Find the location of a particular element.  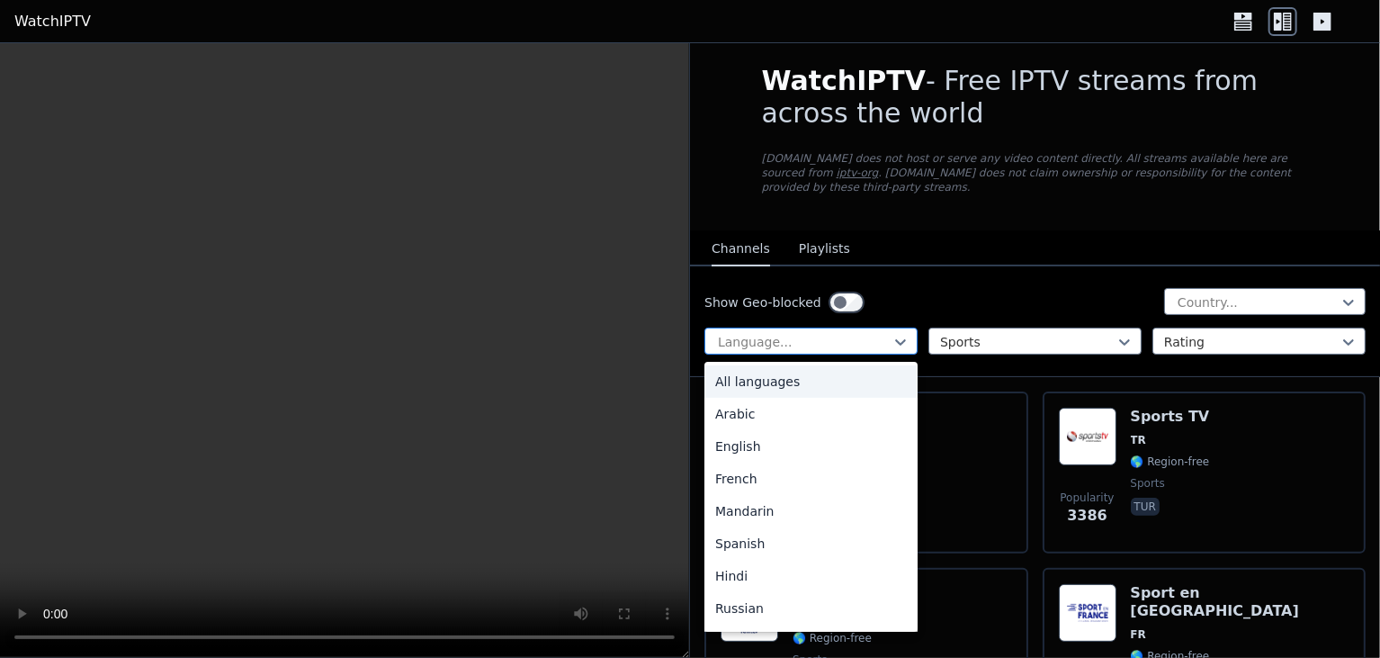

div: Mandarin is located at coordinates (811, 511).